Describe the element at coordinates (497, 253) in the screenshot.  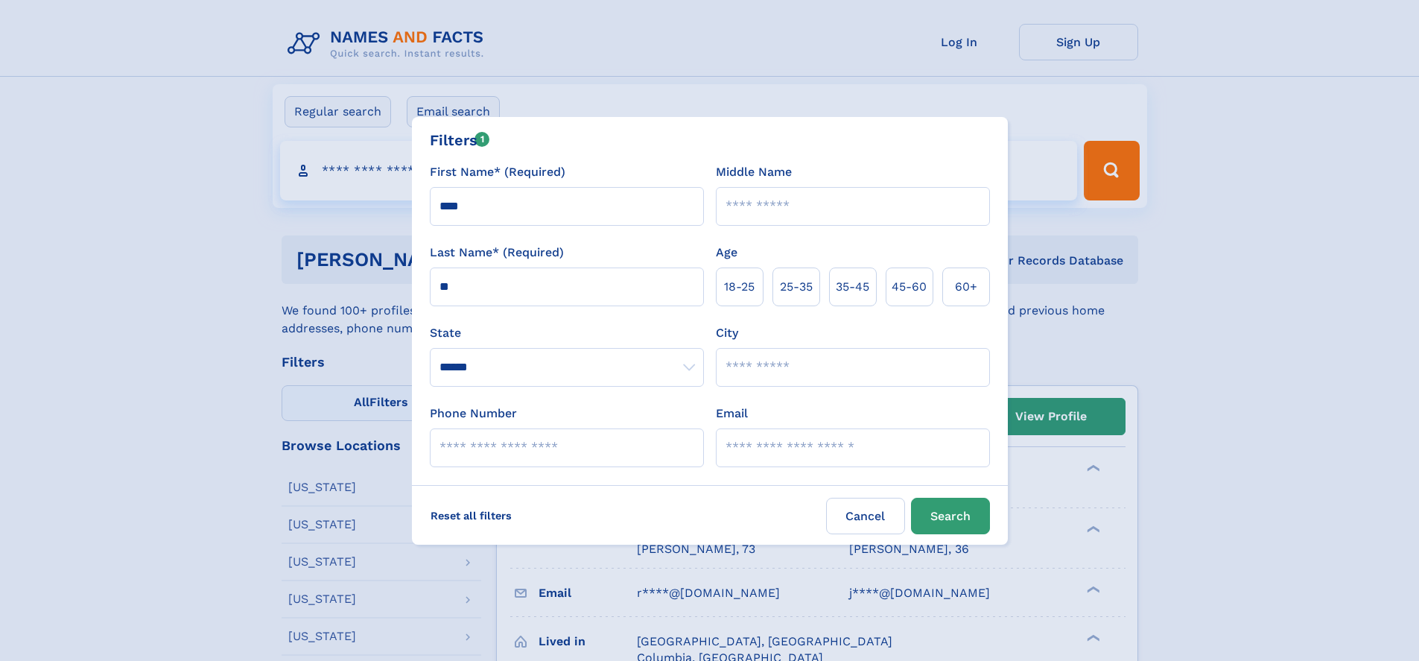
I see `label: Last Name* (Required)` at that location.